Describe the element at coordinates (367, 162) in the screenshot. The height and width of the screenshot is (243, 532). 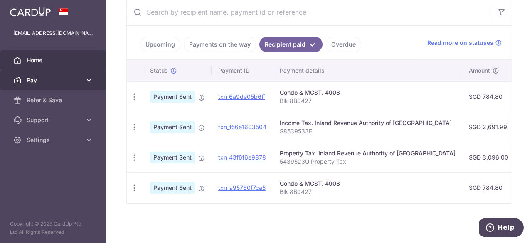
I see `p: 5439523U Property Tax` at that location.